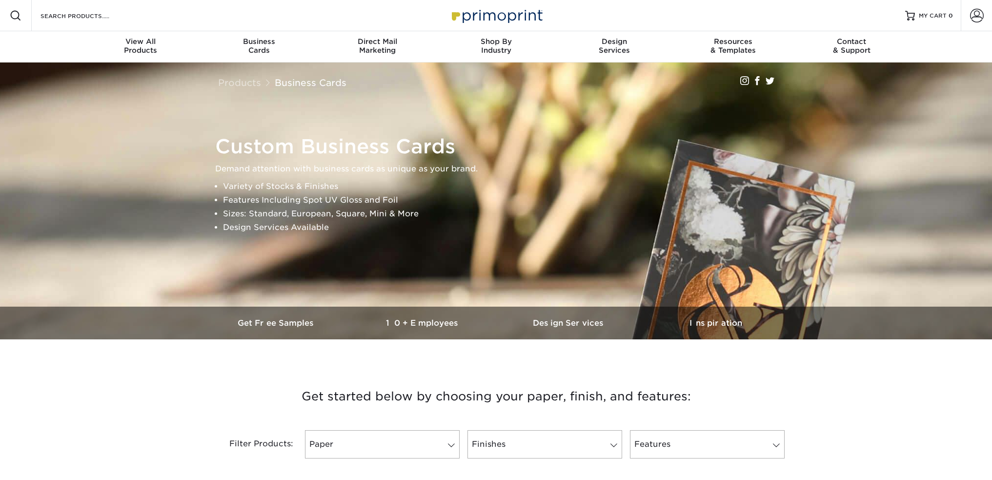 The height and width of the screenshot is (480, 992). What do you see at coordinates (614, 46) in the screenshot?
I see `div: Services` at bounding box center [614, 46].